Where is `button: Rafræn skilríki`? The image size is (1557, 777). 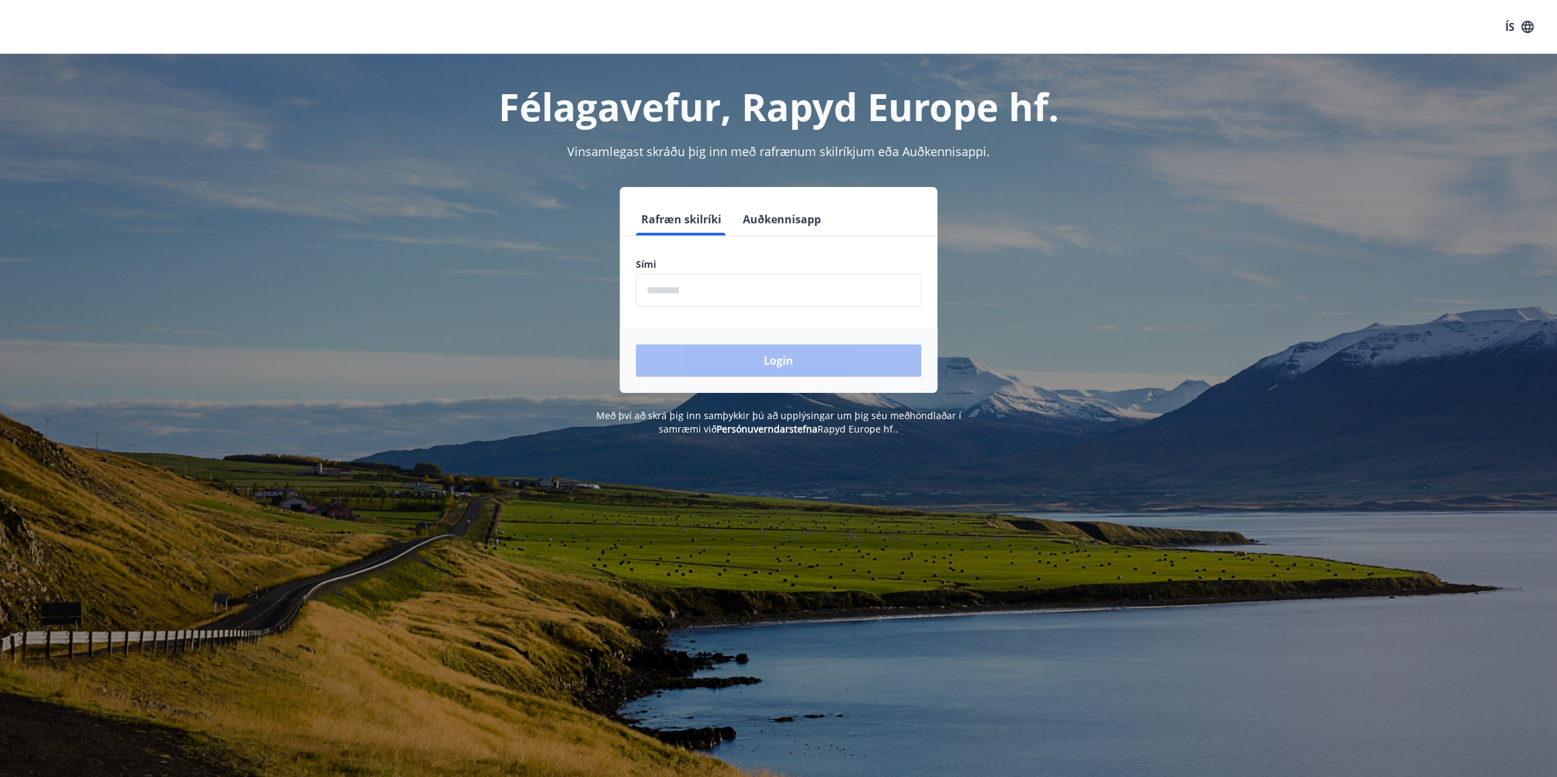
button: Rafræn skilríki is located at coordinates (681, 219).